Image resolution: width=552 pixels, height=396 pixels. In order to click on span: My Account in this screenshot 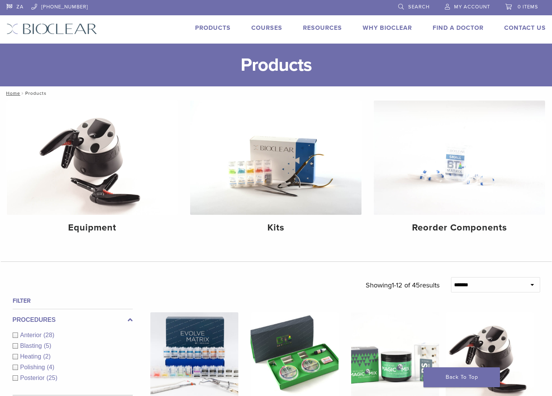, I will do `click(472, 7)`.